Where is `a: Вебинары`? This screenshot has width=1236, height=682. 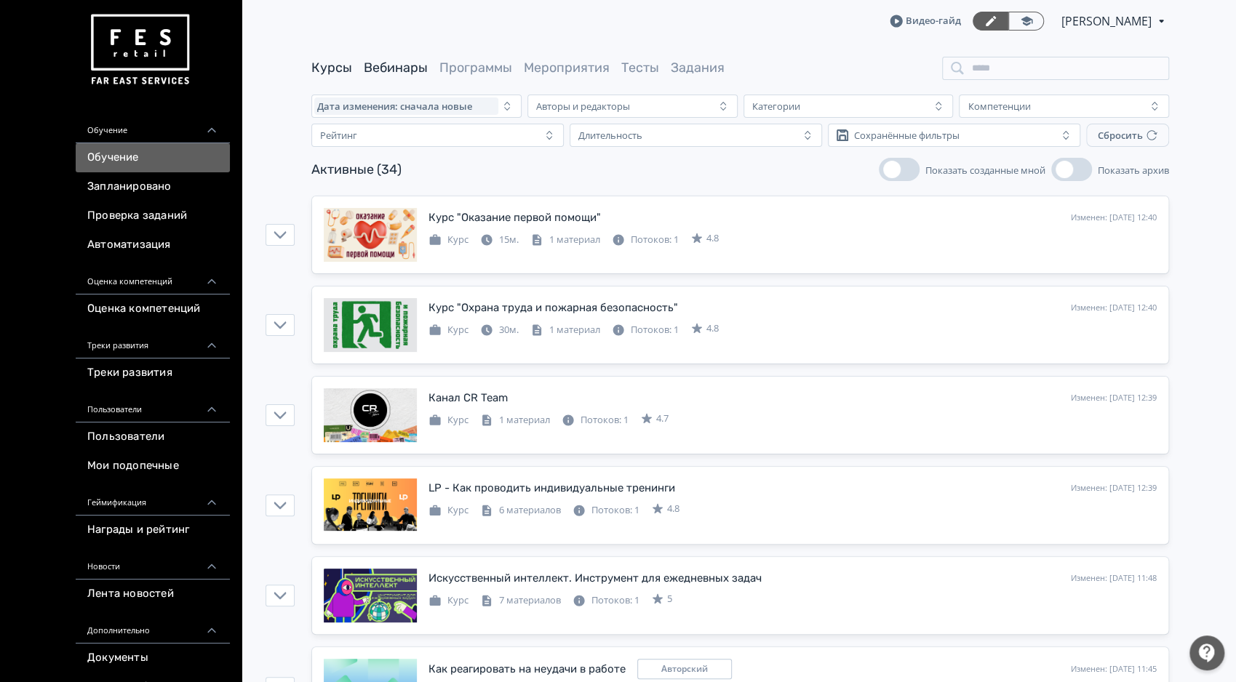 a: Вебинары is located at coordinates (396, 68).